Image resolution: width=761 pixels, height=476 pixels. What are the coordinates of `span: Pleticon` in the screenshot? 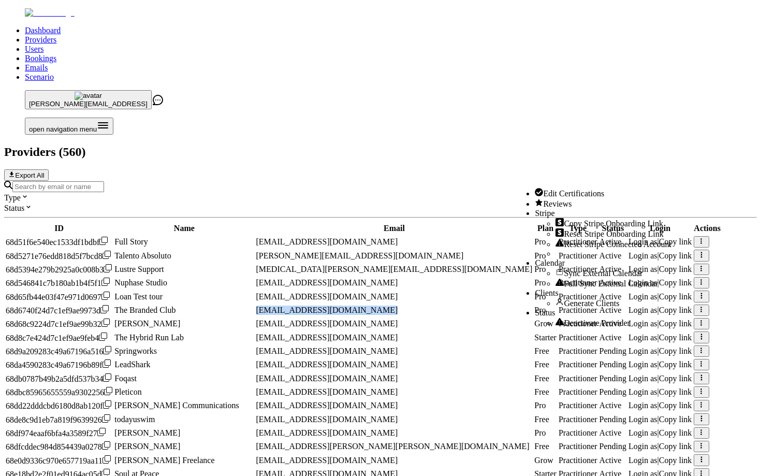 It's located at (128, 392).